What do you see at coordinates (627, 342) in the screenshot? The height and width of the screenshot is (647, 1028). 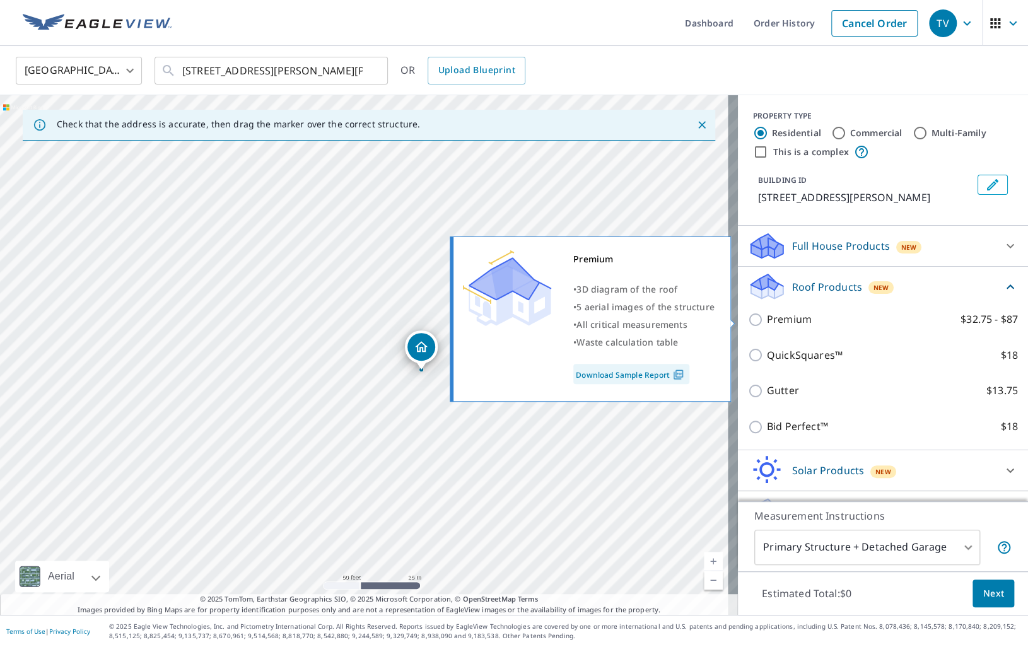 I see `span: Waste calculation table` at bounding box center [627, 342].